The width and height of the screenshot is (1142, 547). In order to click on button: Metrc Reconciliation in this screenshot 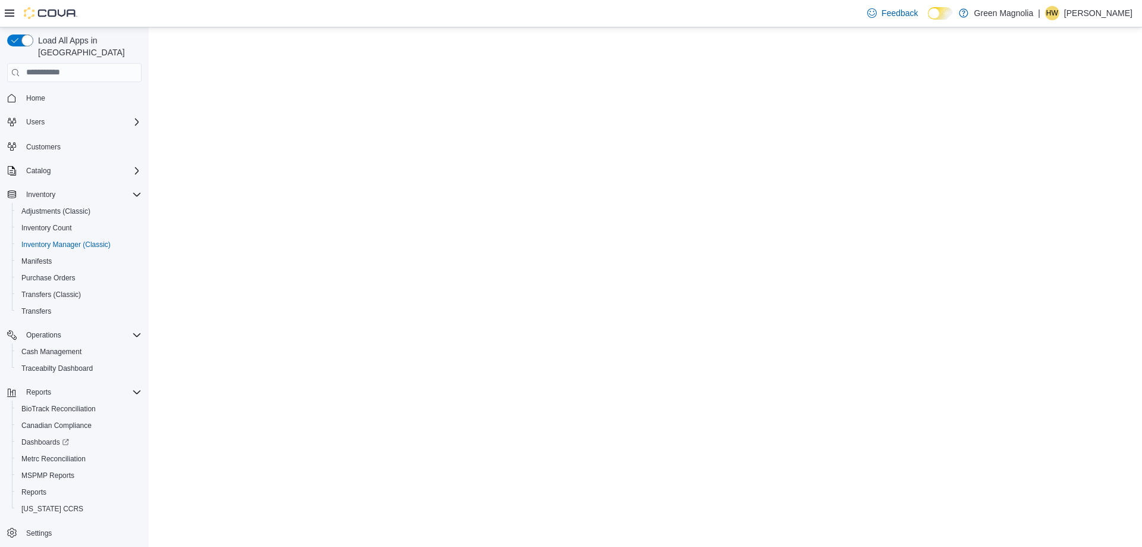, I will do `click(79, 459)`.